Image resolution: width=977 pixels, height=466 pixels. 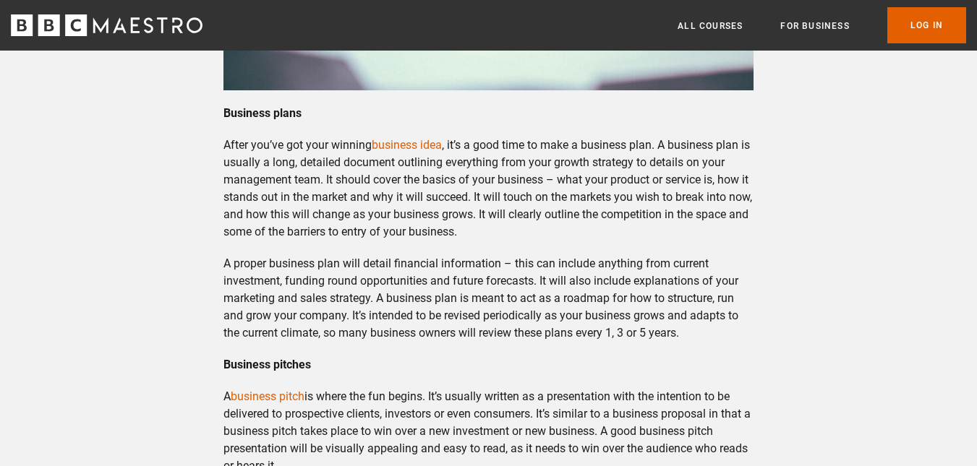 I want to click on p: After you’ve got your winning , it’s a good time to make a business plan. A business plan is usua..., so click(x=488, y=189).